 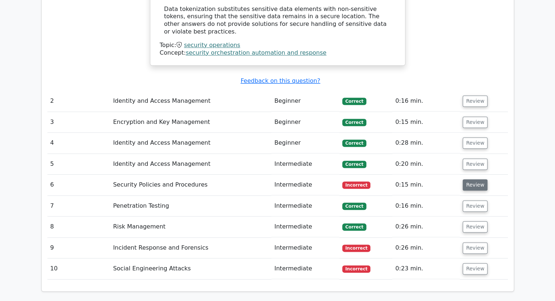 I want to click on a: security orchestration automation and response, so click(x=256, y=53).